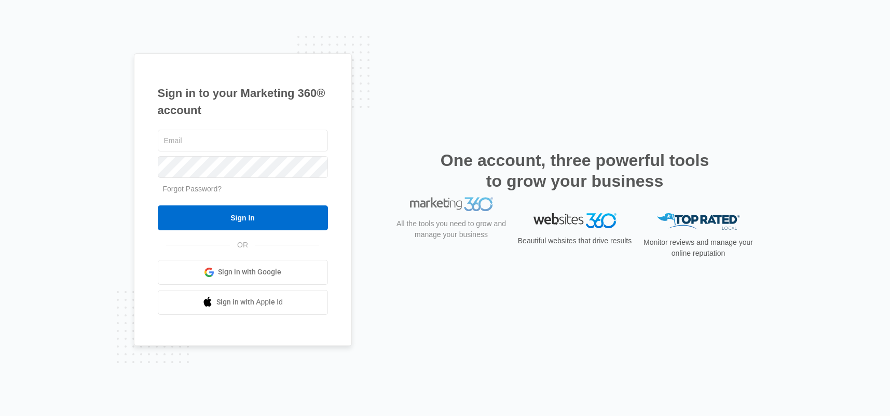 Image resolution: width=890 pixels, height=416 pixels. I want to click on input: Email, so click(243, 141).